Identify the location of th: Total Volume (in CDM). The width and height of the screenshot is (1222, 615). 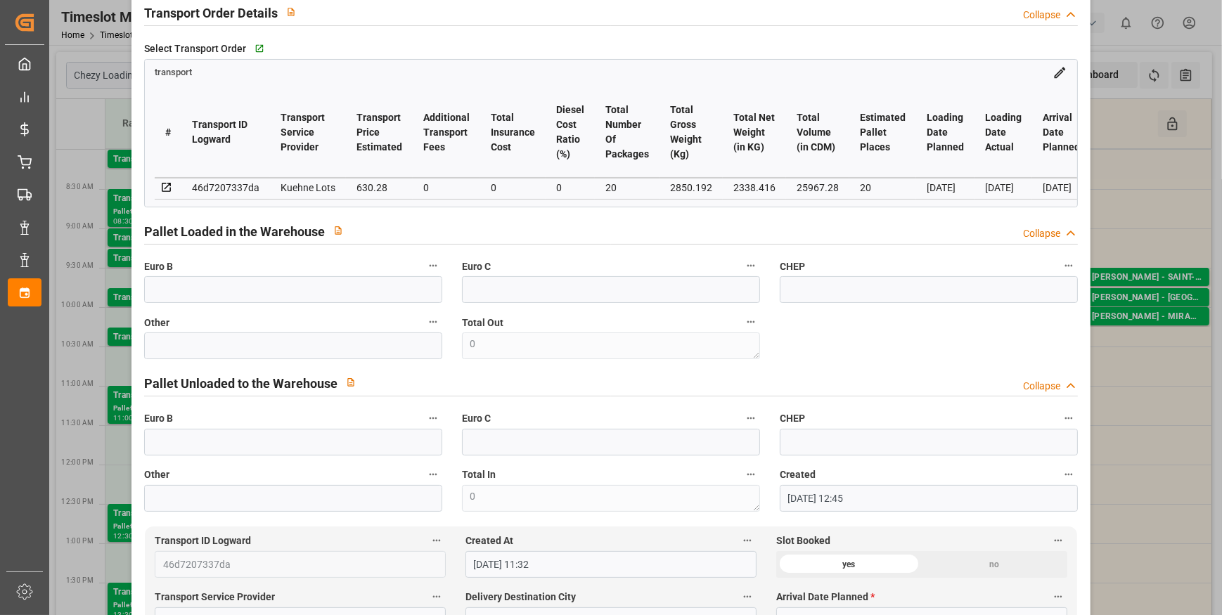
(818, 132).